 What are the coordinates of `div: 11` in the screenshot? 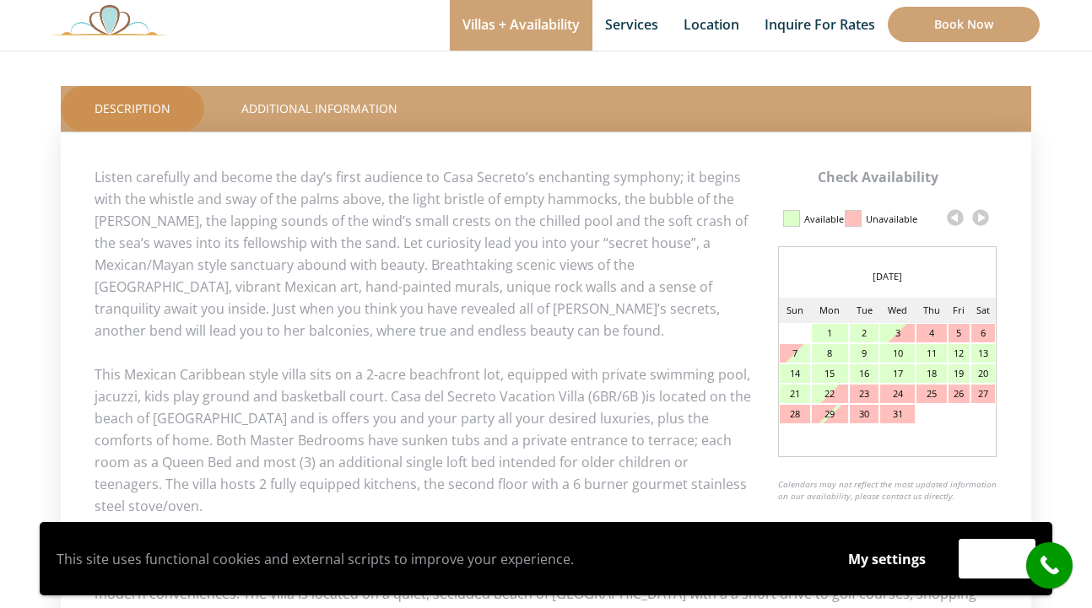 It's located at (932, 354).